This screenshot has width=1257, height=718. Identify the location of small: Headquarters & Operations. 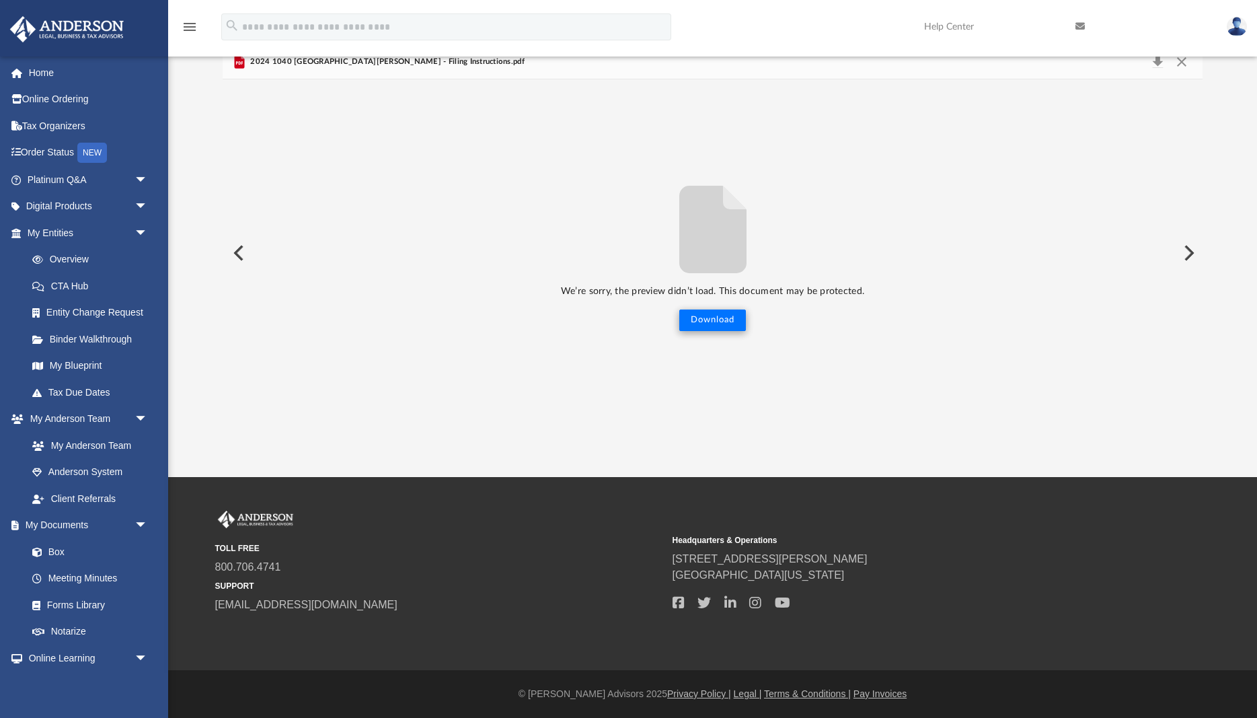
(897, 540).